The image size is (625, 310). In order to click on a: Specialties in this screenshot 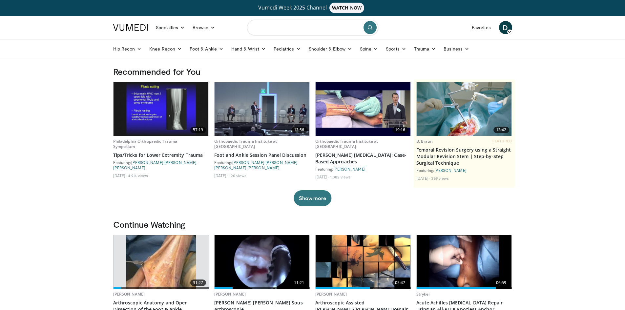, I will do `click(170, 28)`.